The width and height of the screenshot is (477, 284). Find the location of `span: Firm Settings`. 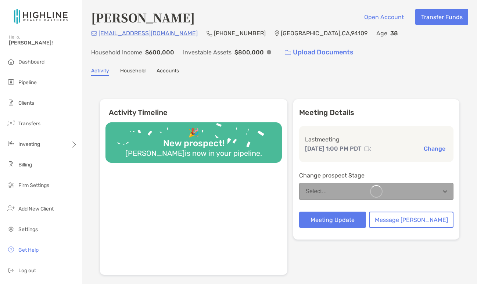

span: Firm Settings is located at coordinates (34, 185).